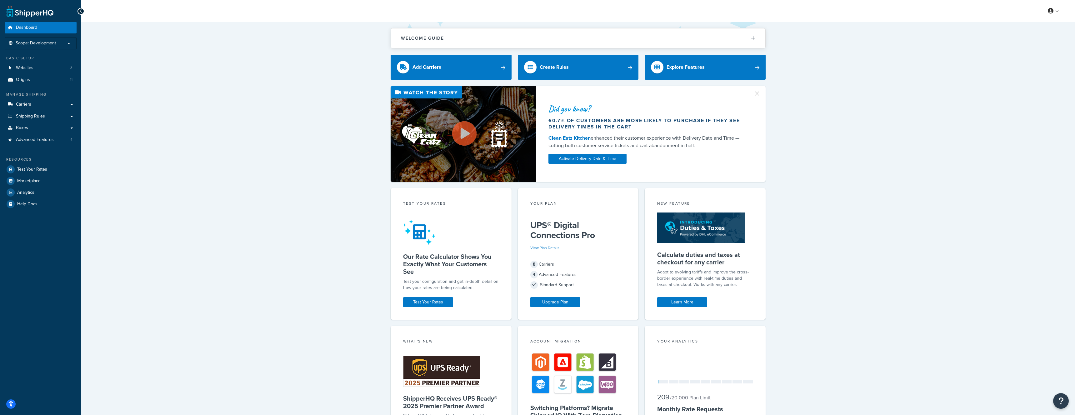 This screenshot has width=1075, height=415. What do you see at coordinates (451, 285) in the screenshot?
I see `div: Test your configuration and get in-depth detail on how your rates are being calculated.` at bounding box center [451, 285].